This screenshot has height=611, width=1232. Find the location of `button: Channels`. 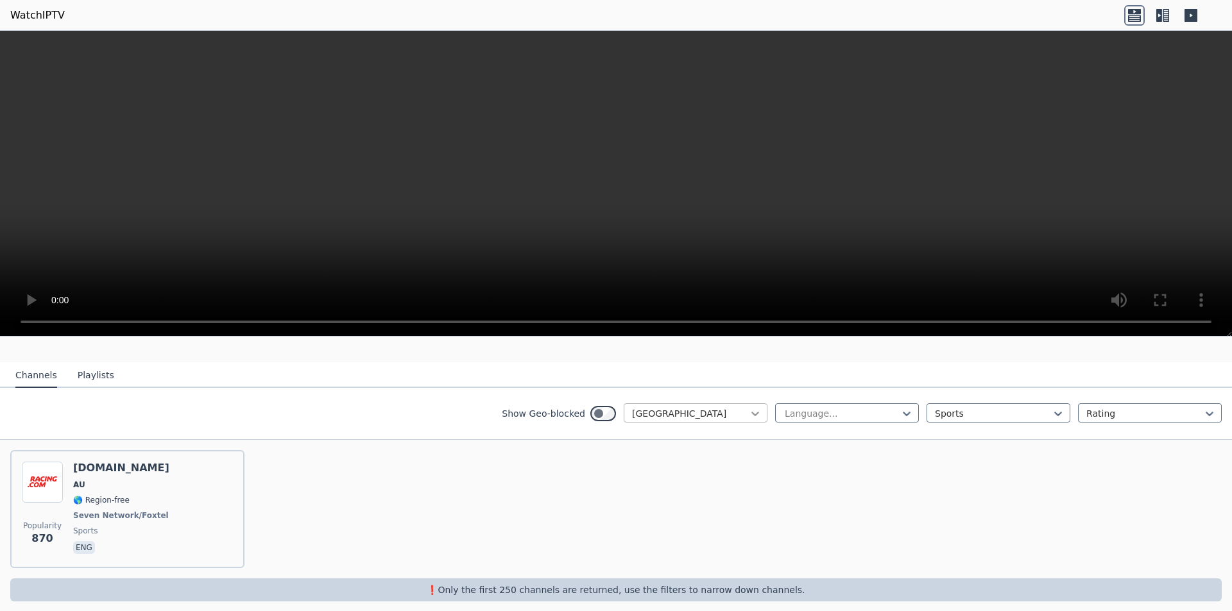

button: Channels is located at coordinates (36, 376).